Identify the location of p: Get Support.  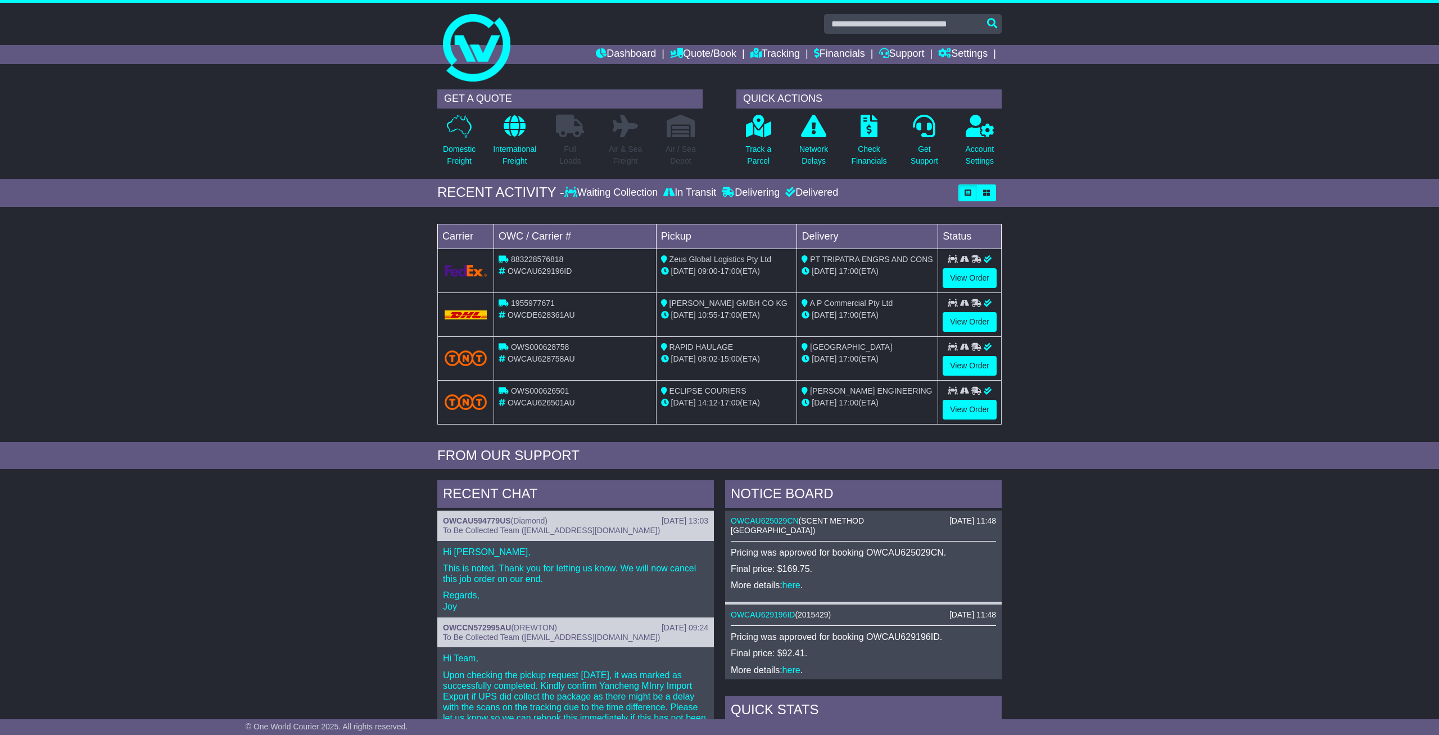
(924, 155).